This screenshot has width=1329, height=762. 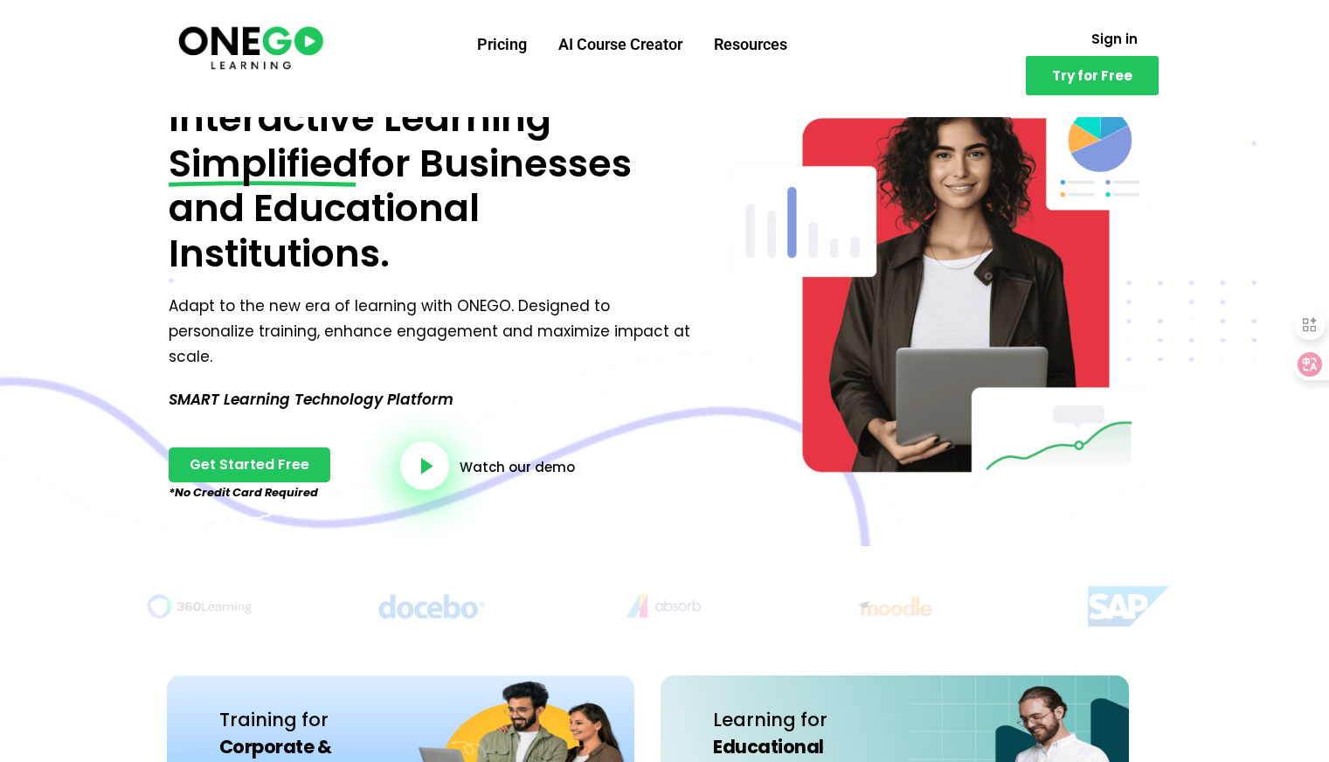 What do you see at coordinates (750, 45) in the screenshot?
I see `a: Resources` at bounding box center [750, 45].